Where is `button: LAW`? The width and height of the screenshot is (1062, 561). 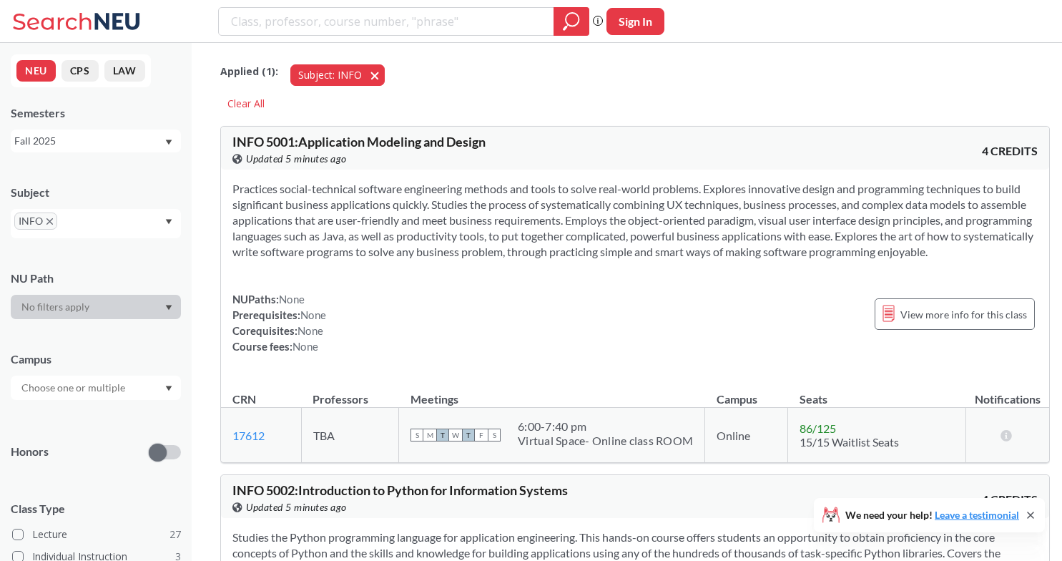 button: LAW is located at coordinates (124, 71).